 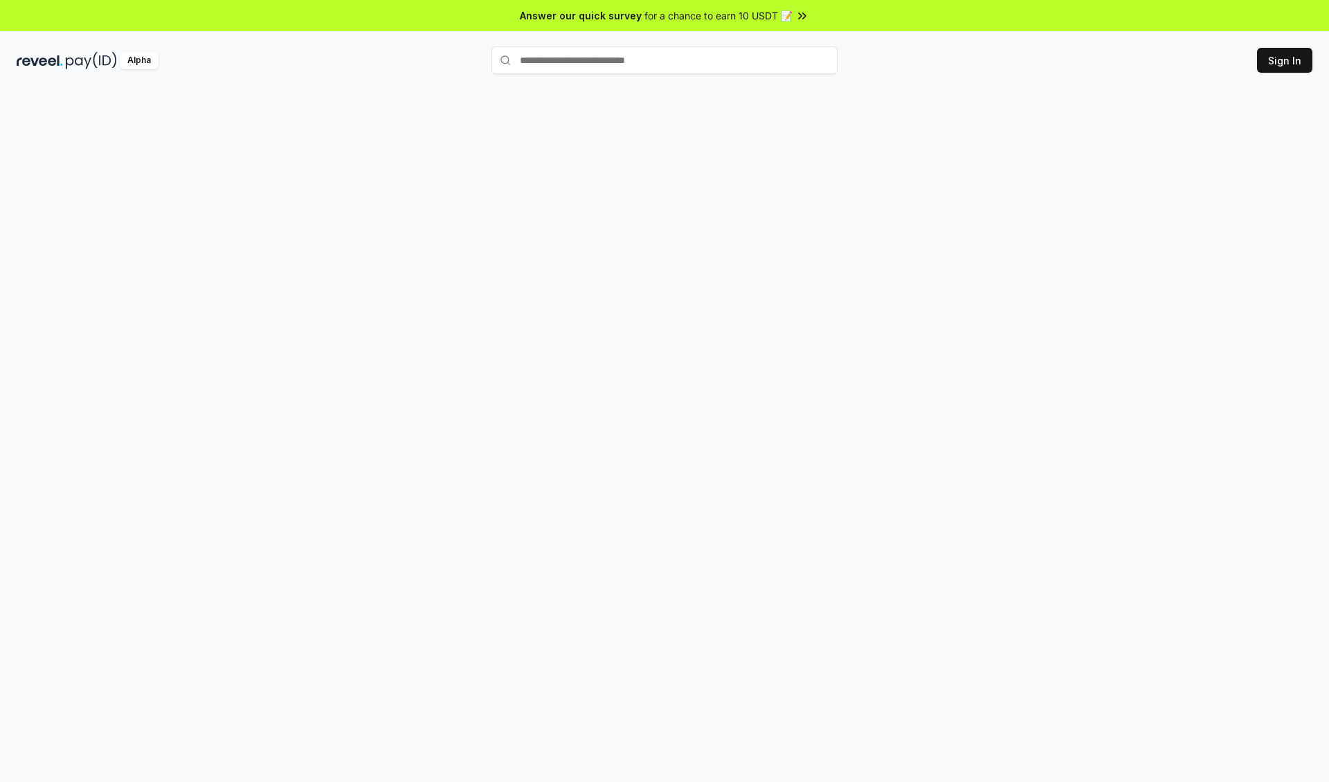 I want to click on img: pay_id, so click(x=91, y=60).